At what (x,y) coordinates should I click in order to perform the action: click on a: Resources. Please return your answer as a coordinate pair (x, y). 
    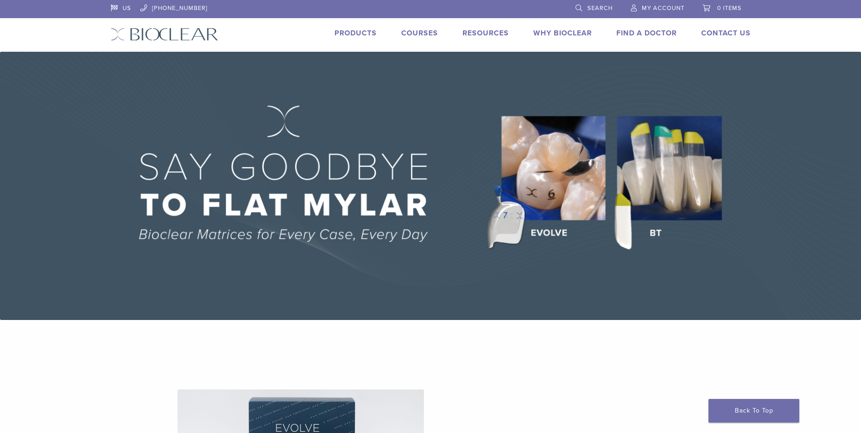
    Looking at the image, I should click on (486, 33).